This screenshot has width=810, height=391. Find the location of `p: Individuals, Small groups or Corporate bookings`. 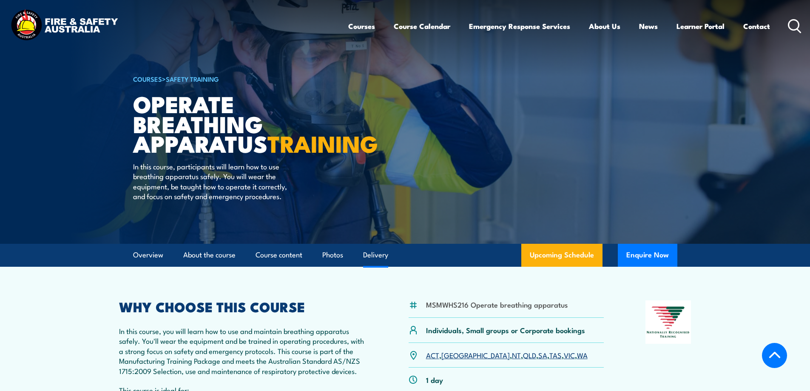

p: Individuals, Small groups or Corporate bookings is located at coordinates (505, 329).